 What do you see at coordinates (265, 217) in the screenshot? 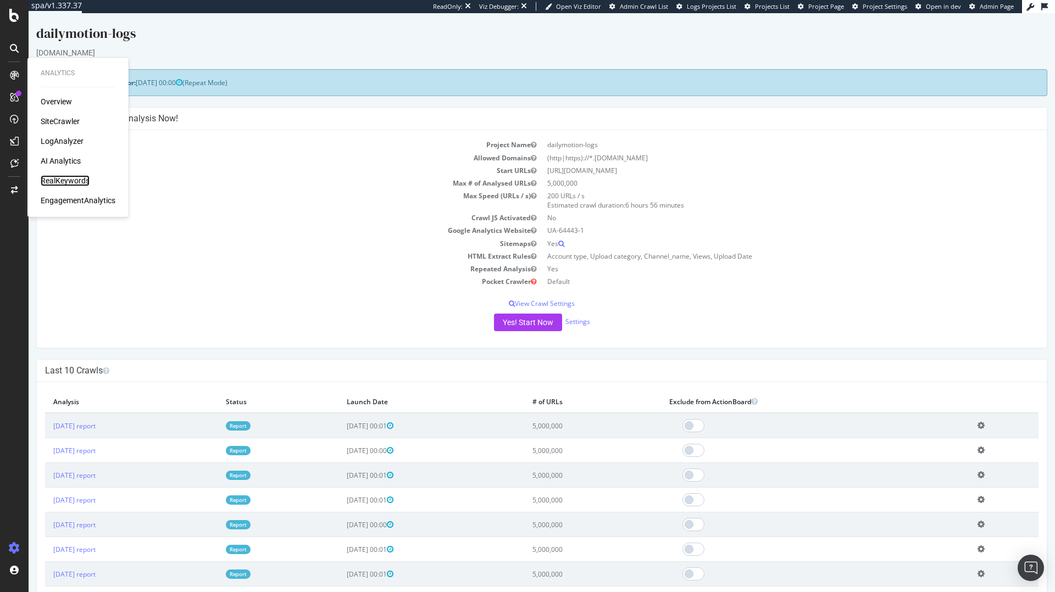
I see `td: Google Analytics Website` at bounding box center [265, 217].